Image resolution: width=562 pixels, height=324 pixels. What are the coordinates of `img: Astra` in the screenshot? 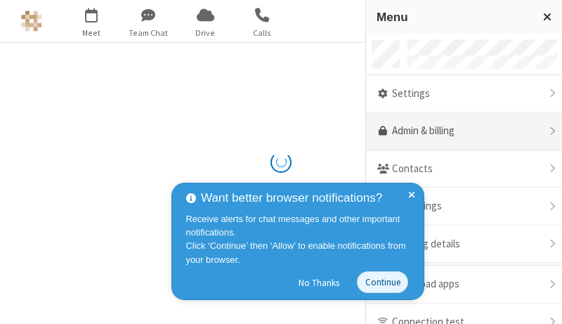 It's located at (32, 21).